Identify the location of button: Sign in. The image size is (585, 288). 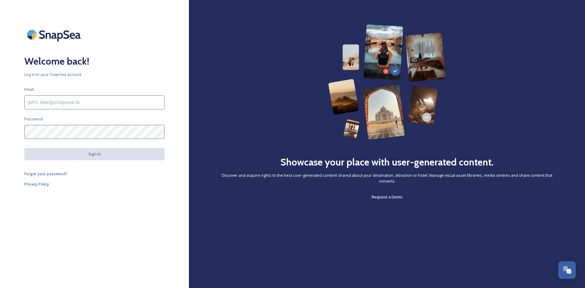
(94, 154).